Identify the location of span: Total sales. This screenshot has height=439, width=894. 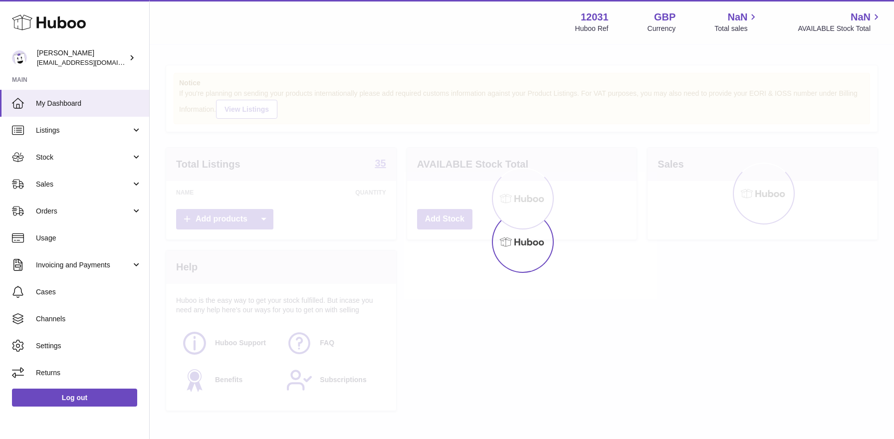
(736, 28).